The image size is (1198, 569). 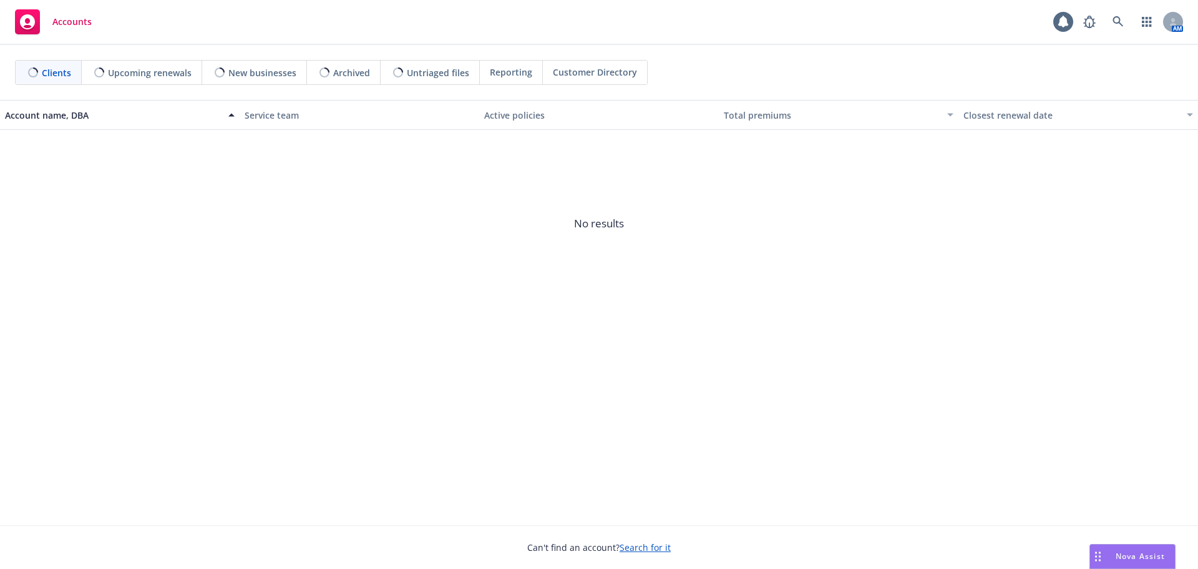 What do you see at coordinates (1133, 556) in the screenshot?
I see `button: Nova Assist` at bounding box center [1133, 556].